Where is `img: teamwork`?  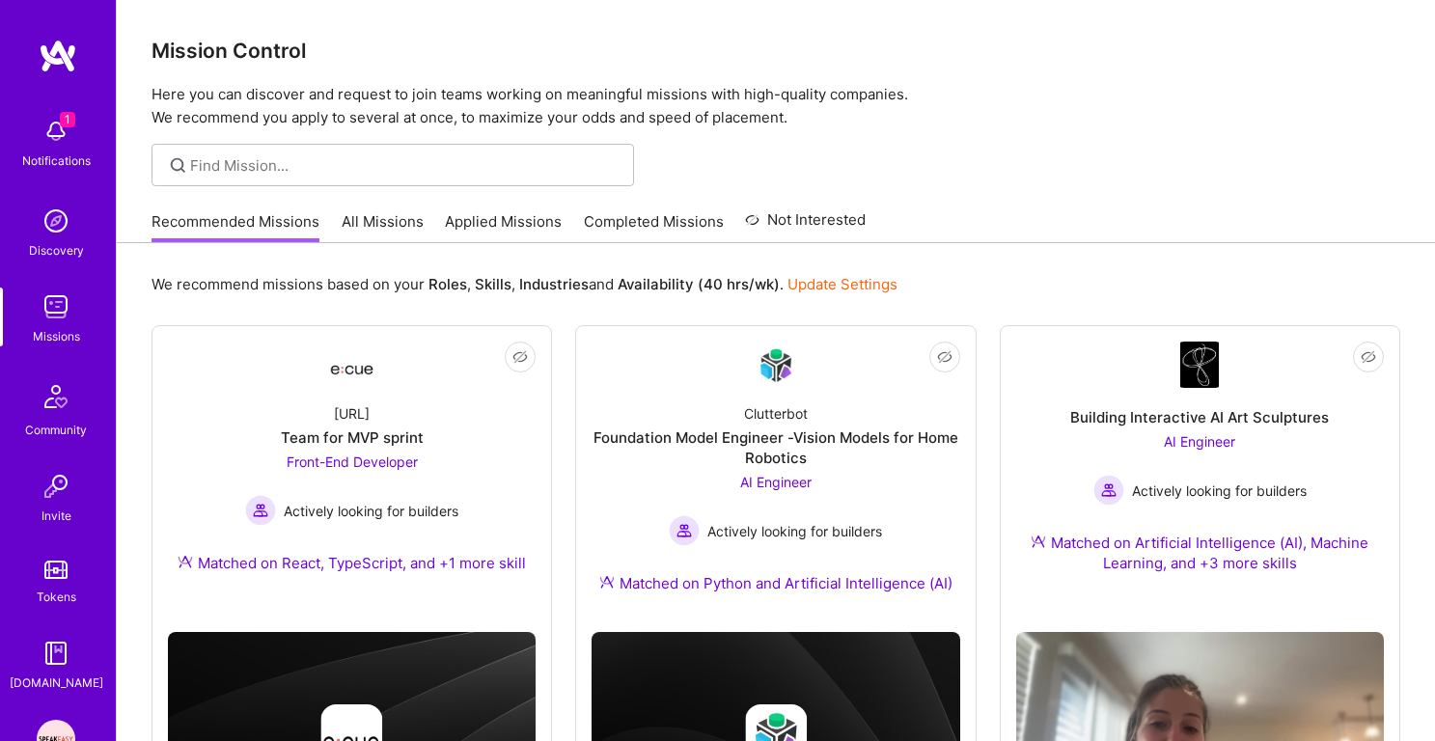 img: teamwork is located at coordinates (56, 307).